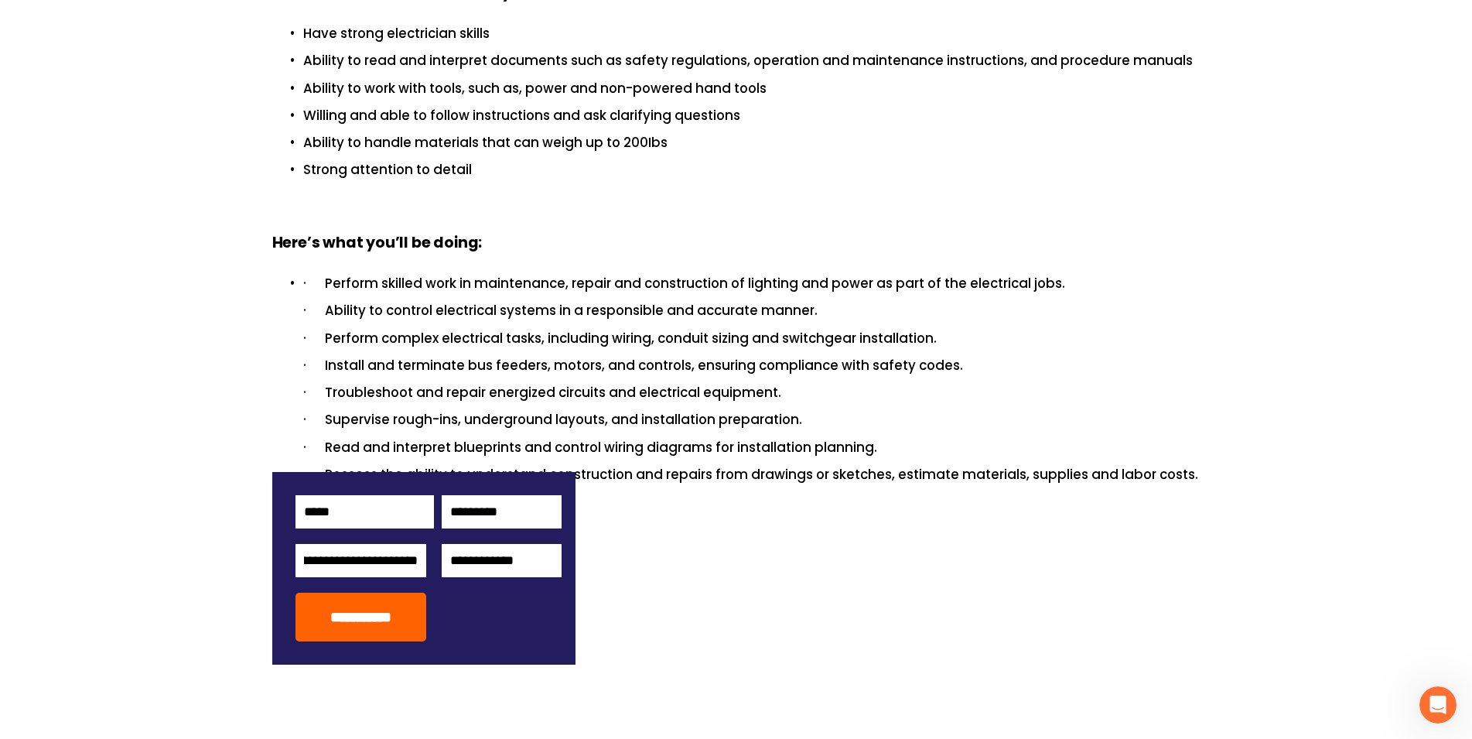 The image size is (1472, 739). Describe the element at coordinates (752, 338) in the screenshot. I see `p: · Perform complex electrical tasks, including wiring, conduit sizing and switchgear installation.` at that location.